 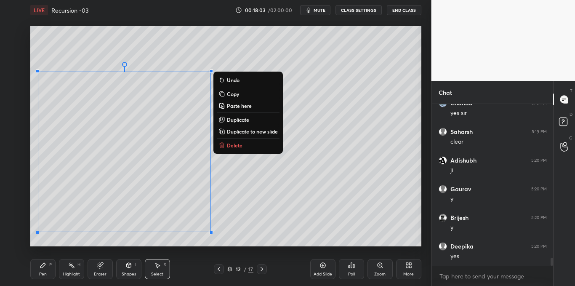 What do you see at coordinates (51, 265) in the screenshot?
I see `div: P` at bounding box center [51, 265].